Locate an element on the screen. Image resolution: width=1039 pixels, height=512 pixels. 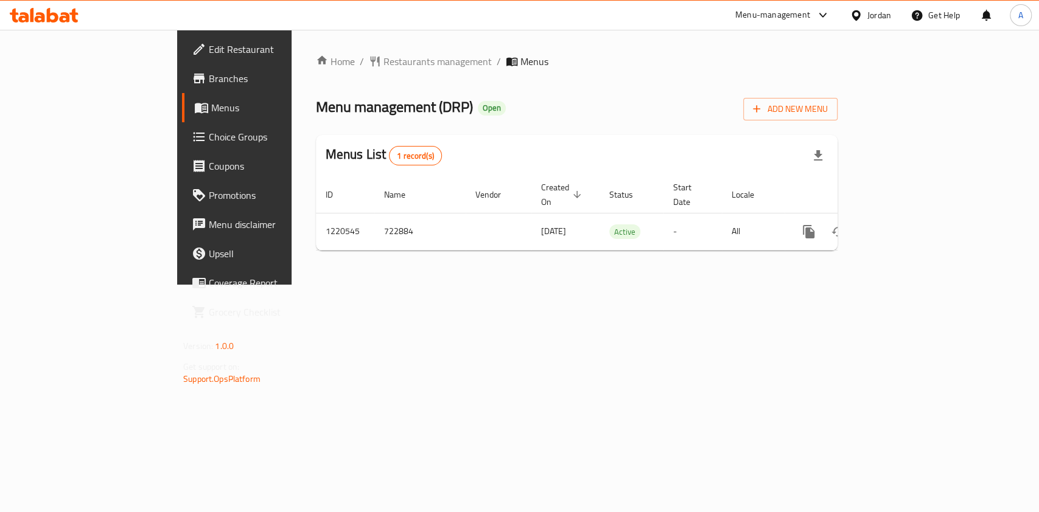
a: Support.OpsPlatform is located at coordinates (221, 379).